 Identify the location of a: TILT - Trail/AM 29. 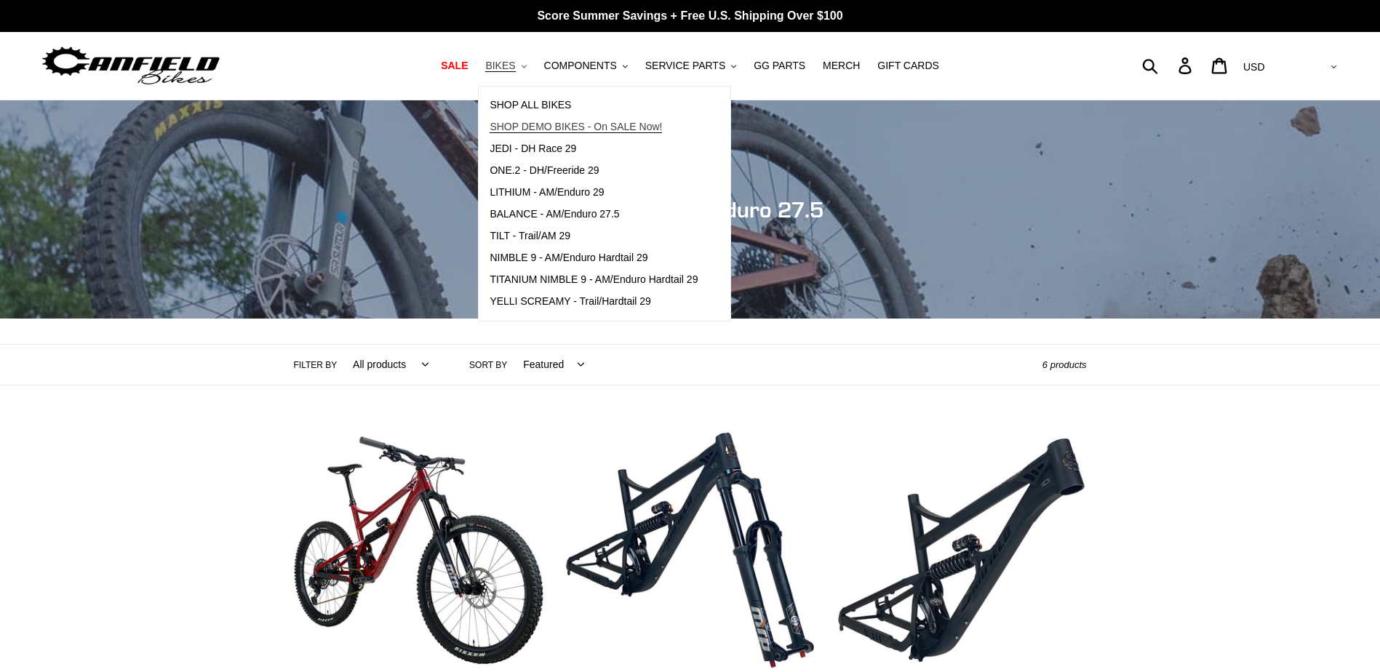
(594, 236).